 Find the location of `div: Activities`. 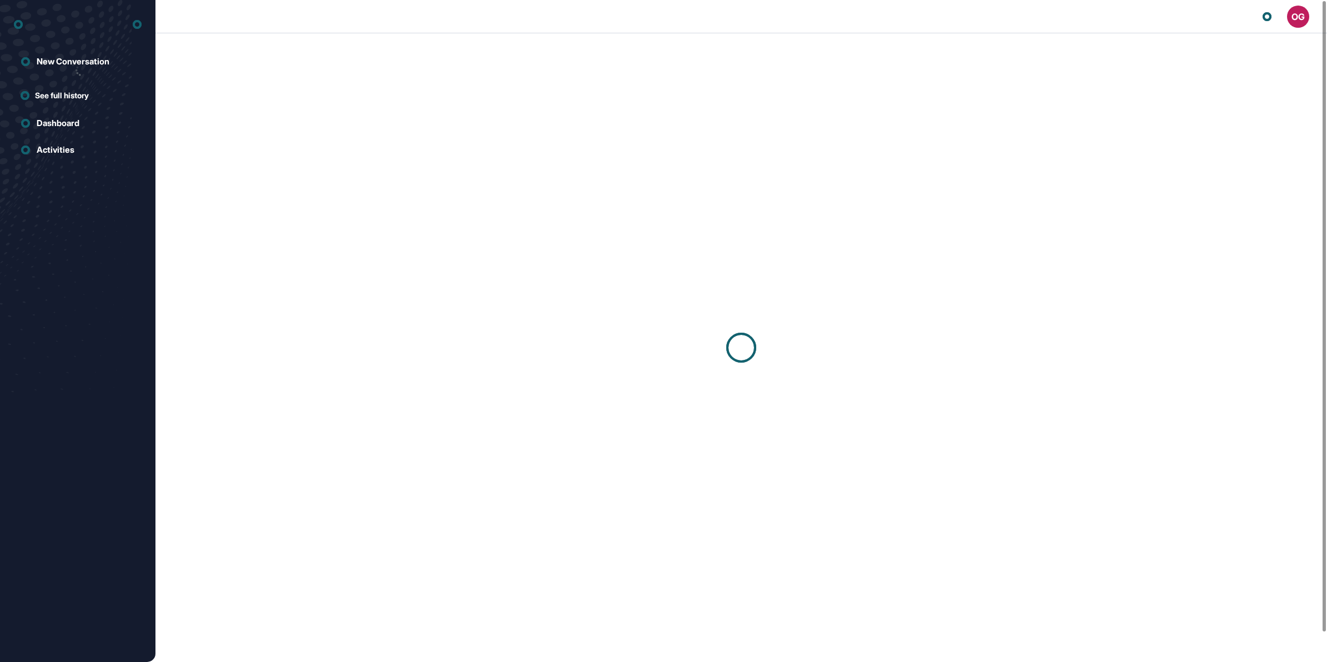

div: Activities is located at coordinates (56, 150).